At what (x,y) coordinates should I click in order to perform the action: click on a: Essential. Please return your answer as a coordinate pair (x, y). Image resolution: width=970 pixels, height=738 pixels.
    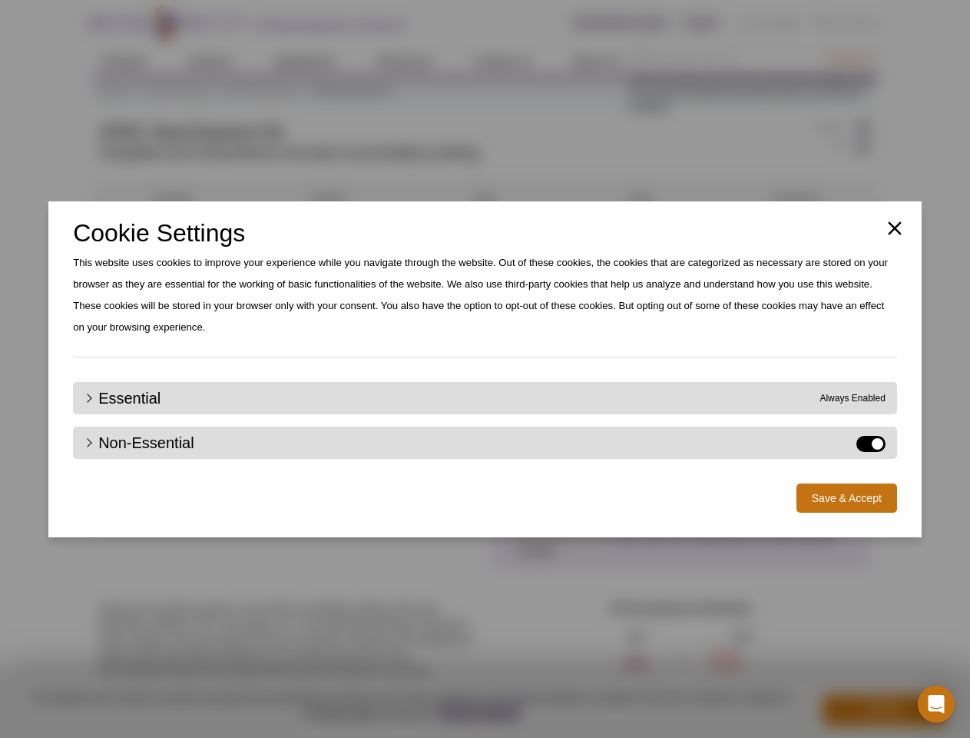
    Looking at the image, I should click on (122, 398).